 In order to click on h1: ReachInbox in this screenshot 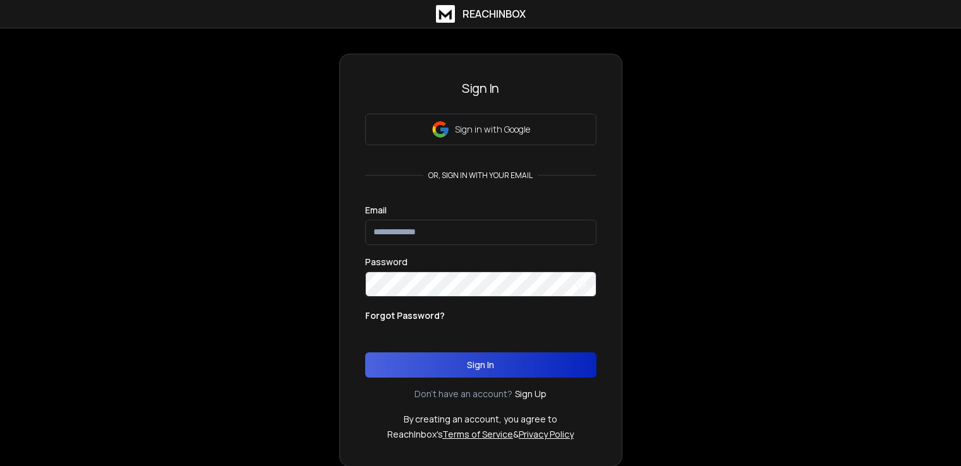, I will do `click(494, 14)`.